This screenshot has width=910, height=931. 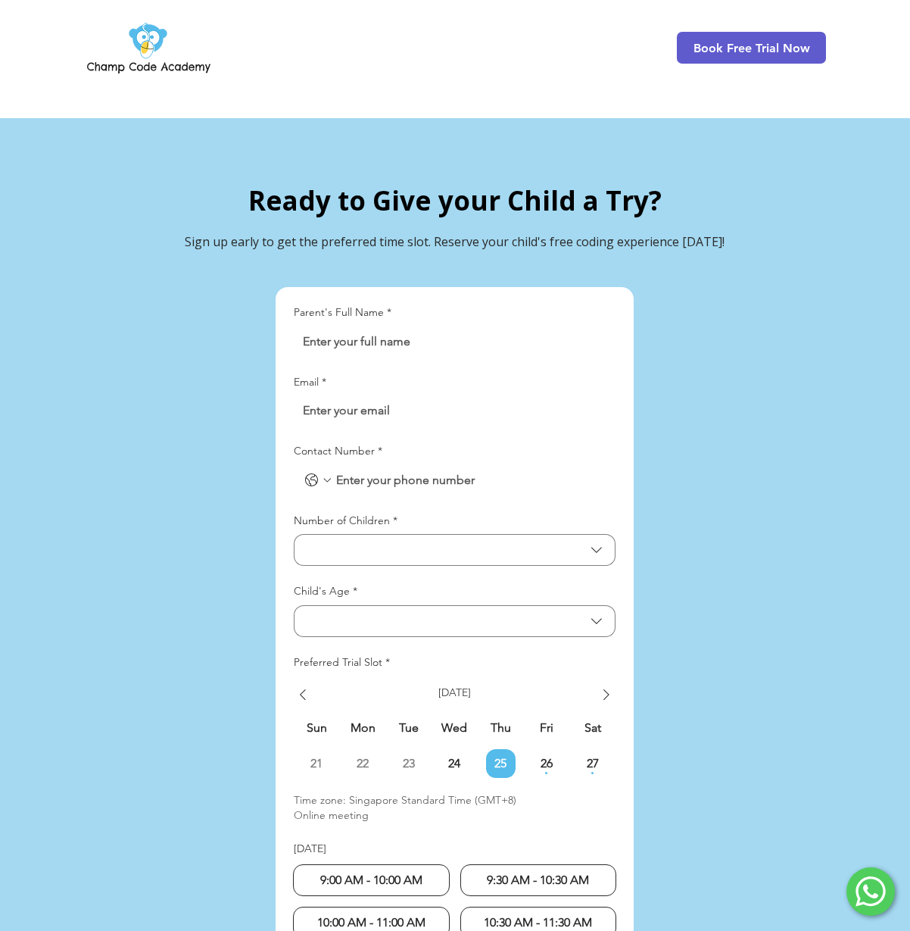 What do you see at coordinates (342, 663) in the screenshot?
I see `div: Preferred Trial Slot` at bounding box center [342, 663].